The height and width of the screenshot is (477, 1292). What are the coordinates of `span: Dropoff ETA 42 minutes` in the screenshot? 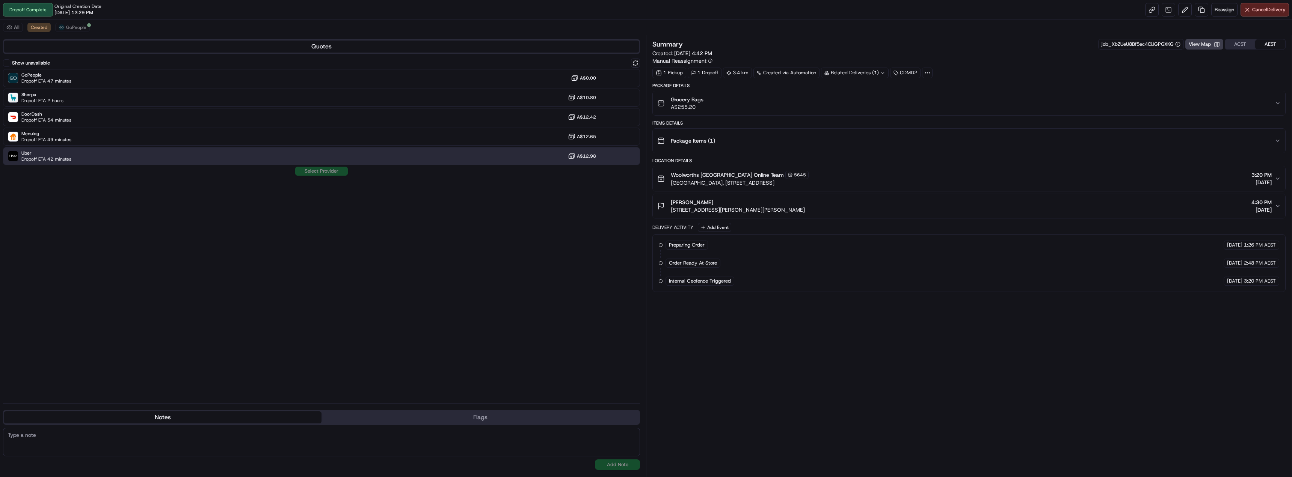 It's located at (46, 159).